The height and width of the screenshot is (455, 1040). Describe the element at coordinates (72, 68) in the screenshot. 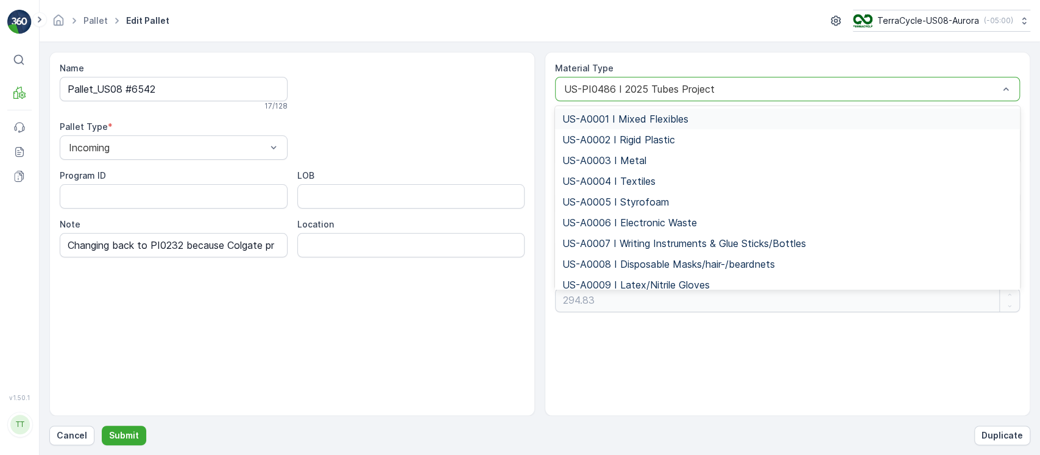

I see `label: Name` at that location.